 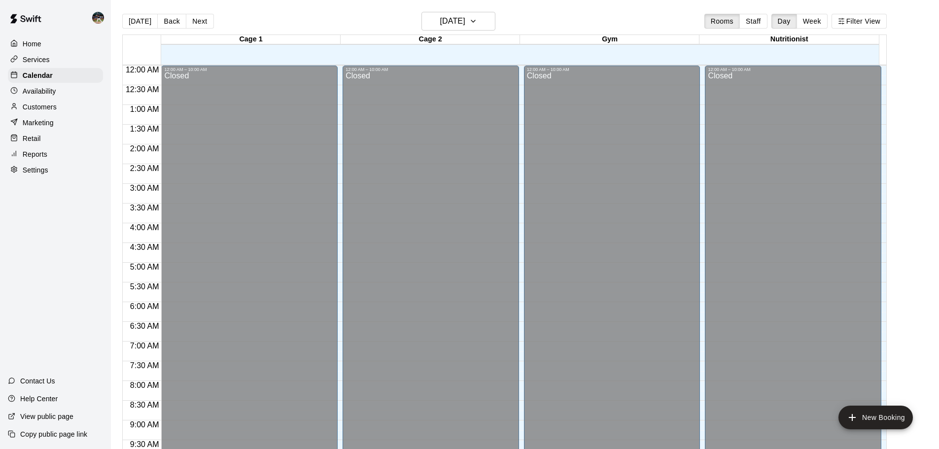 What do you see at coordinates (875, 417) in the screenshot?
I see `button: add` at bounding box center [875, 417].